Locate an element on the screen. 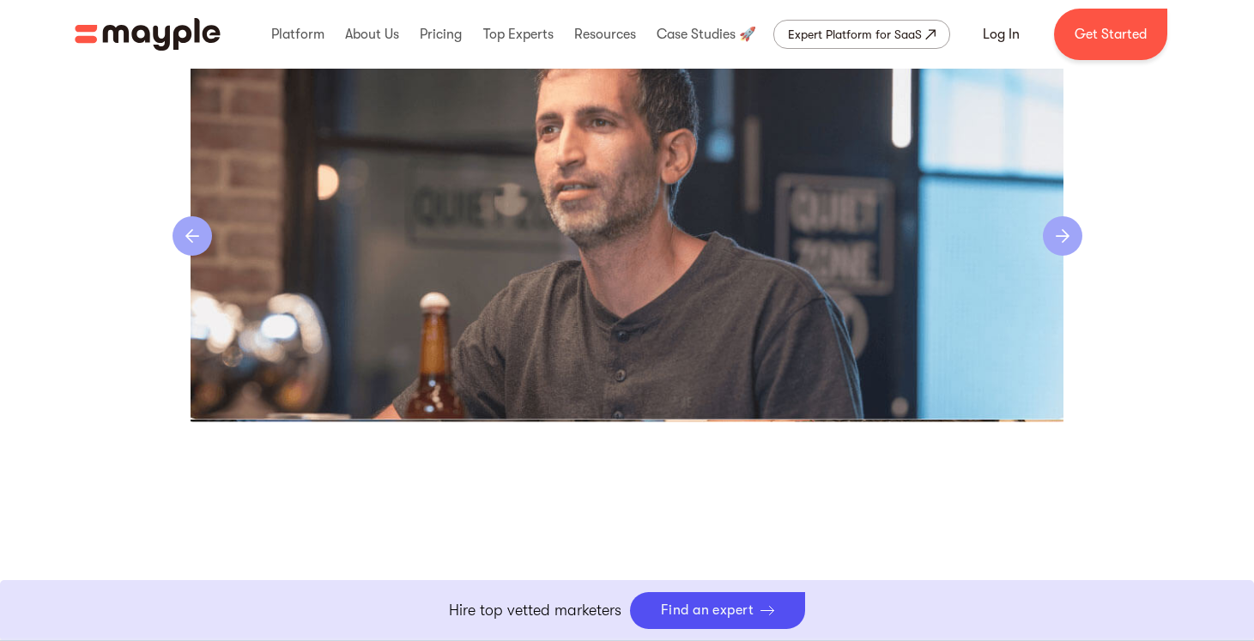 The width and height of the screenshot is (1254, 641). div: Top Experts is located at coordinates (518, 34).